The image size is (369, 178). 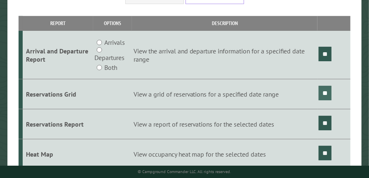 What do you see at coordinates (58, 55) in the screenshot?
I see `td: Arrival and Departure Report` at bounding box center [58, 55].